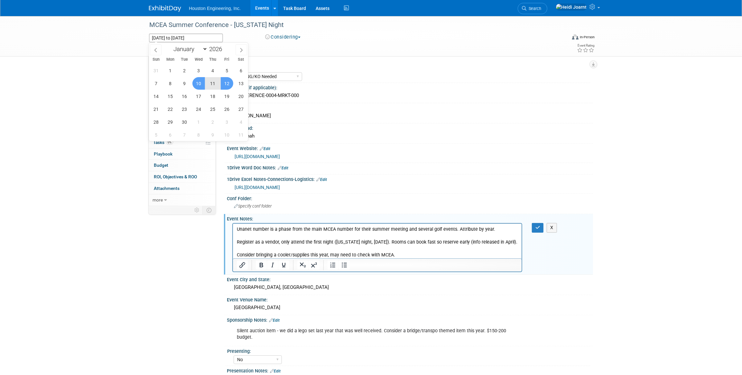 The image size is (742, 375). I want to click on select: Month, so click(189, 49).